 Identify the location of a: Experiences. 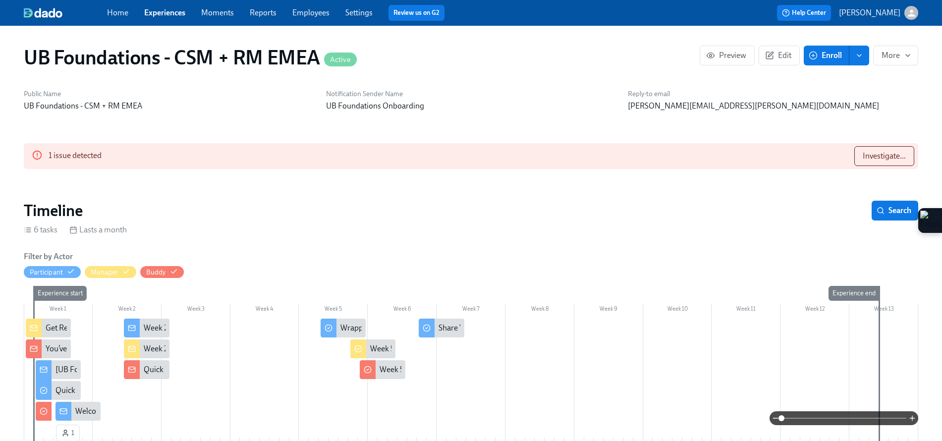
(165, 12).